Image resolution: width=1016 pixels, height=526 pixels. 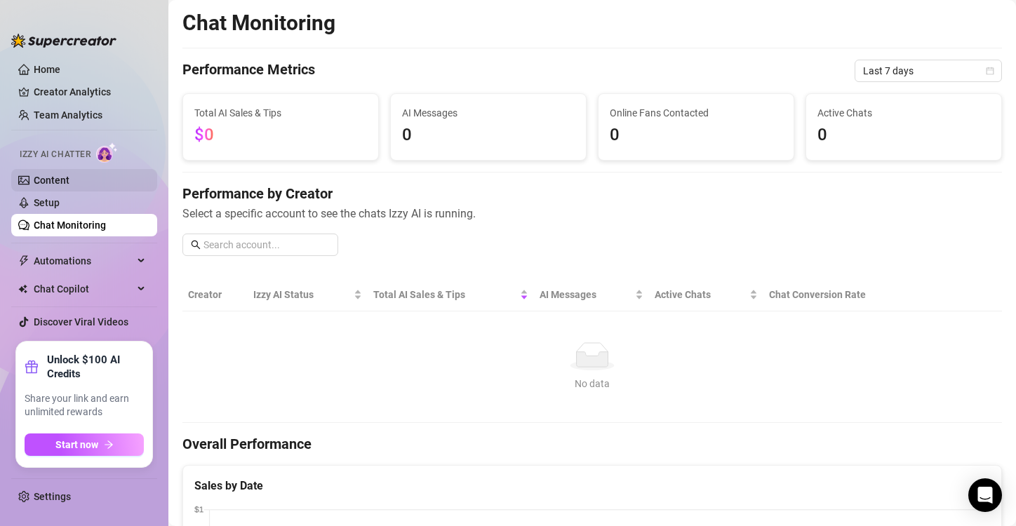 What do you see at coordinates (52, 497) in the screenshot?
I see `a: Settings` at bounding box center [52, 497].